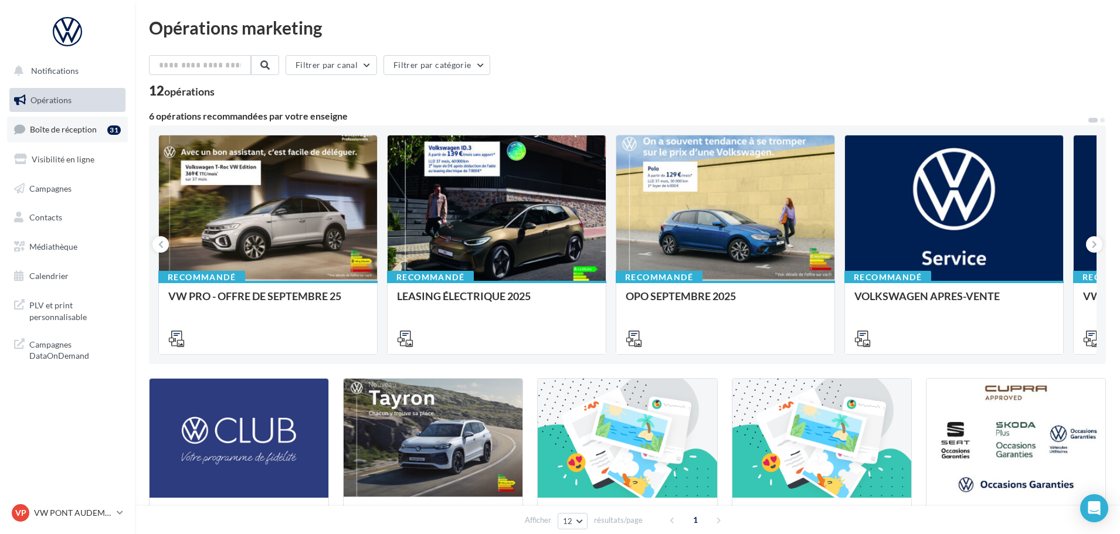 This screenshot has height=534, width=1120. Describe the element at coordinates (65, 71) in the screenshot. I see `button: Notifications` at that location.